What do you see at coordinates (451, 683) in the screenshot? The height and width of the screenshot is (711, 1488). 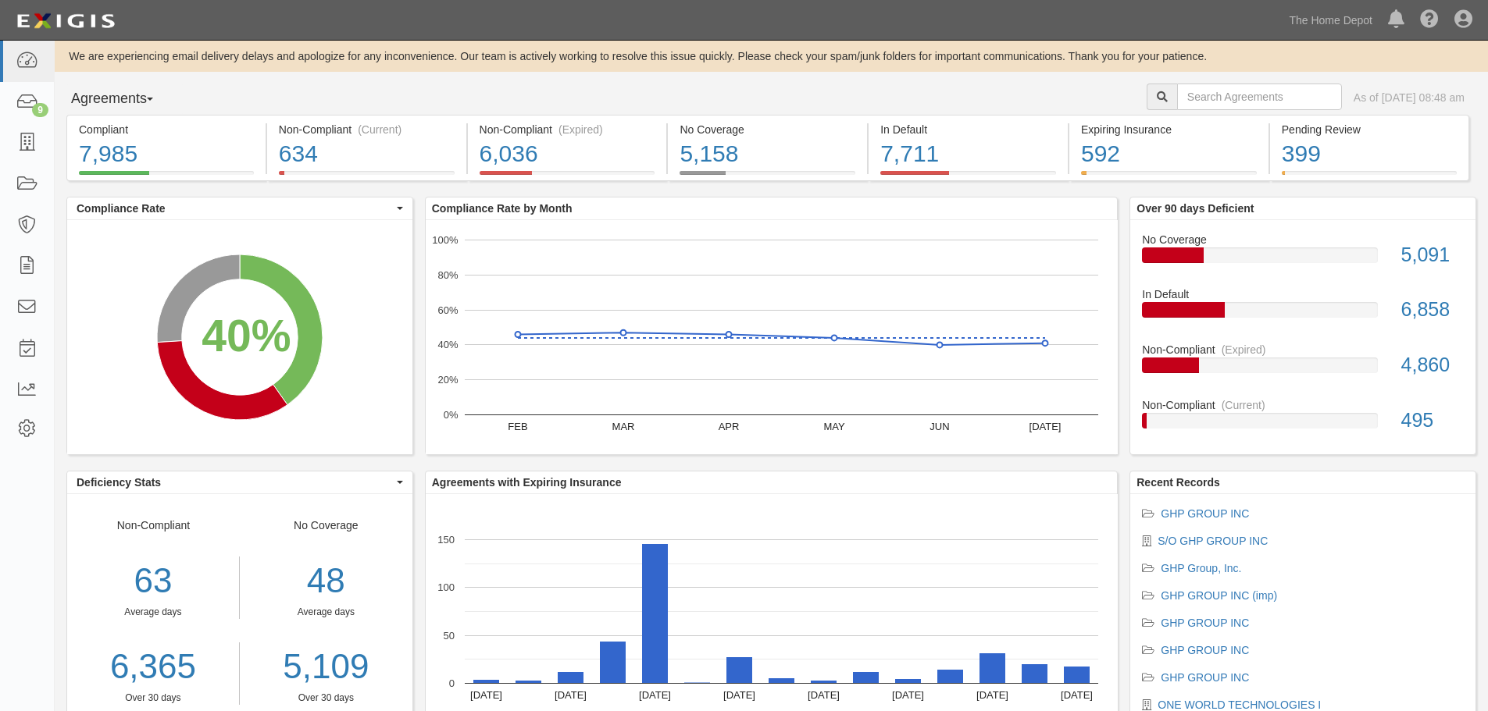 I see `text: 0` at bounding box center [451, 683].